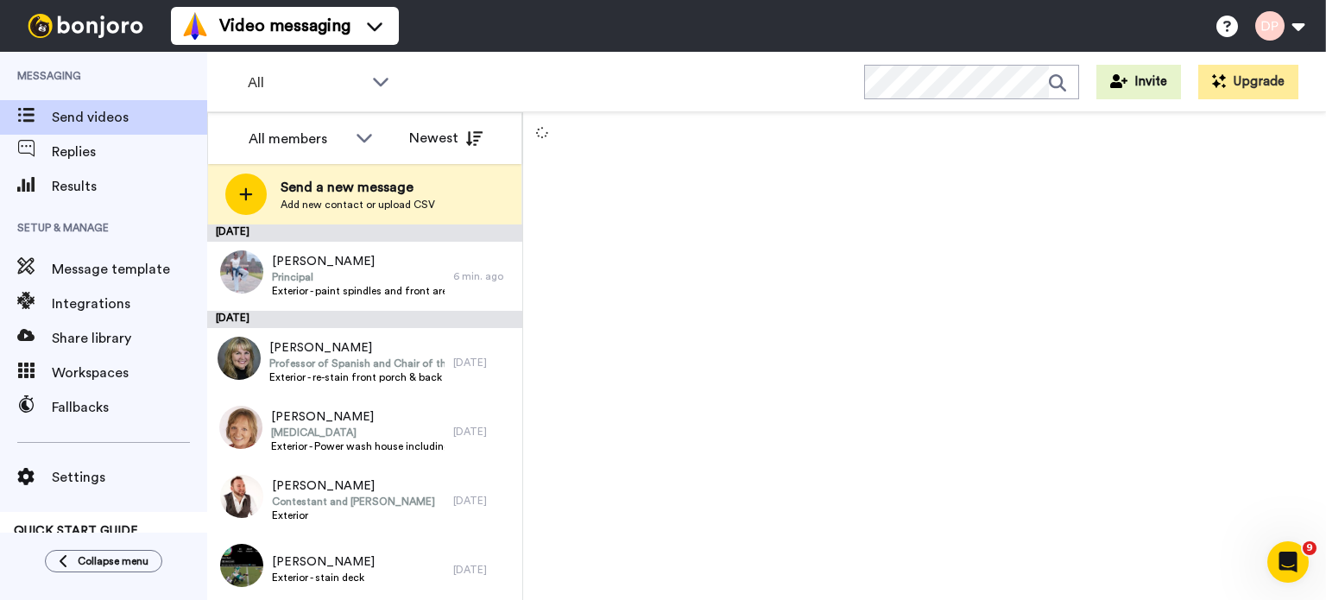 This screenshot has height=600, width=1326. What do you see at coordinates (298, 139) in the screenshot?
I see `div: All members` at bounding box center [298, 139].